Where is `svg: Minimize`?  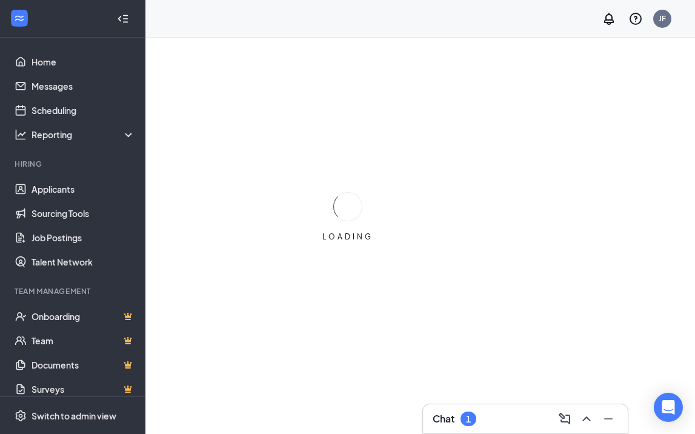
svg: Minimize is located at coordinates (608, 419).